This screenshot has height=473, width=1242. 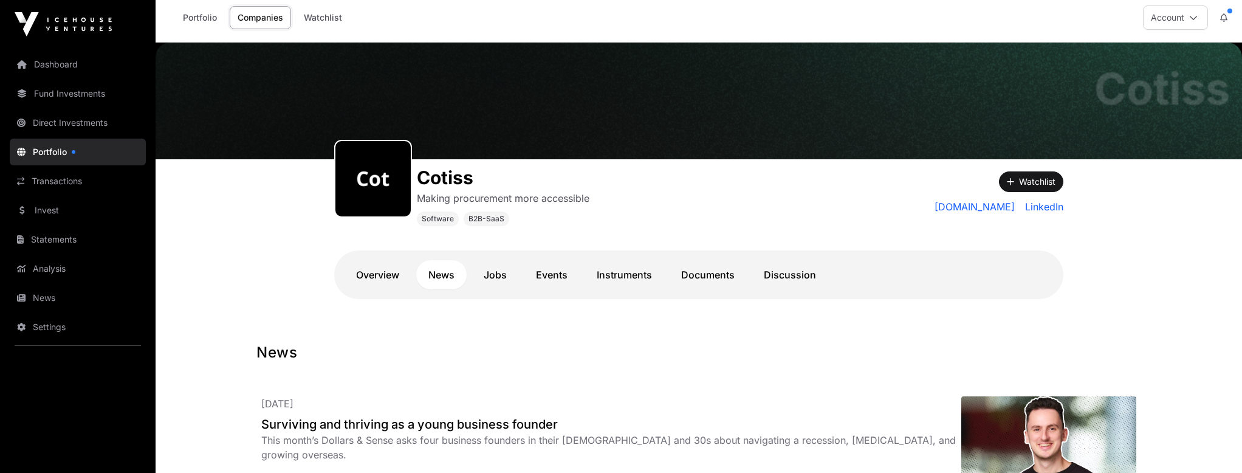 I want to click on a: Fund Investments, so click(x=78, y=94).